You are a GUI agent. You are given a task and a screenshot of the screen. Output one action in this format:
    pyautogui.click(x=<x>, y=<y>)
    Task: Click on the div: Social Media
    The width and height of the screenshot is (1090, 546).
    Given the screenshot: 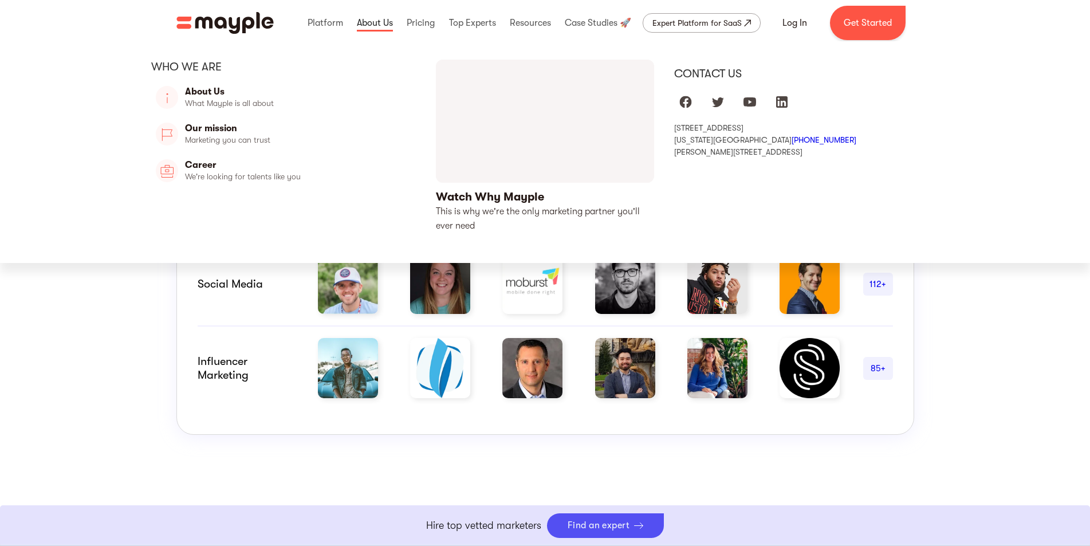 What is the action you would take?
    pyautogui.click(x=246, y=284)
    